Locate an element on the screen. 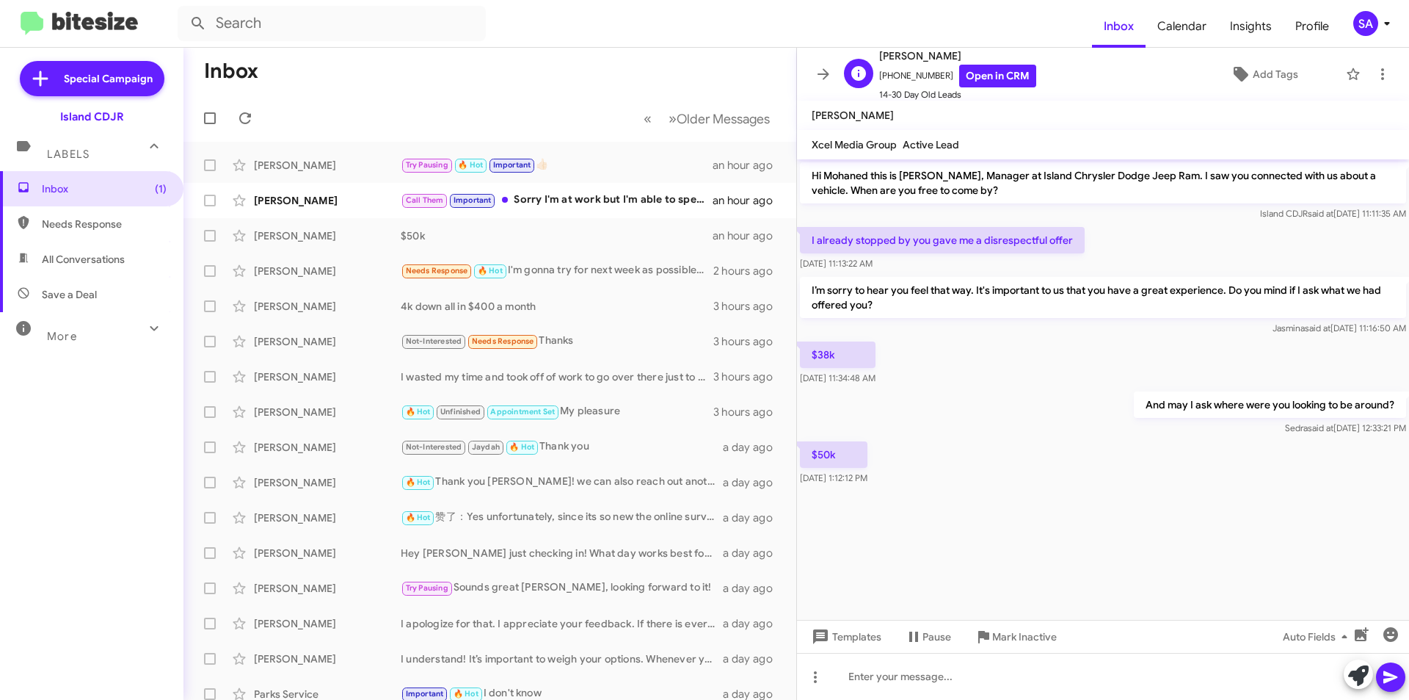  span: Auto Fields is located at coordinates (1318, 636).